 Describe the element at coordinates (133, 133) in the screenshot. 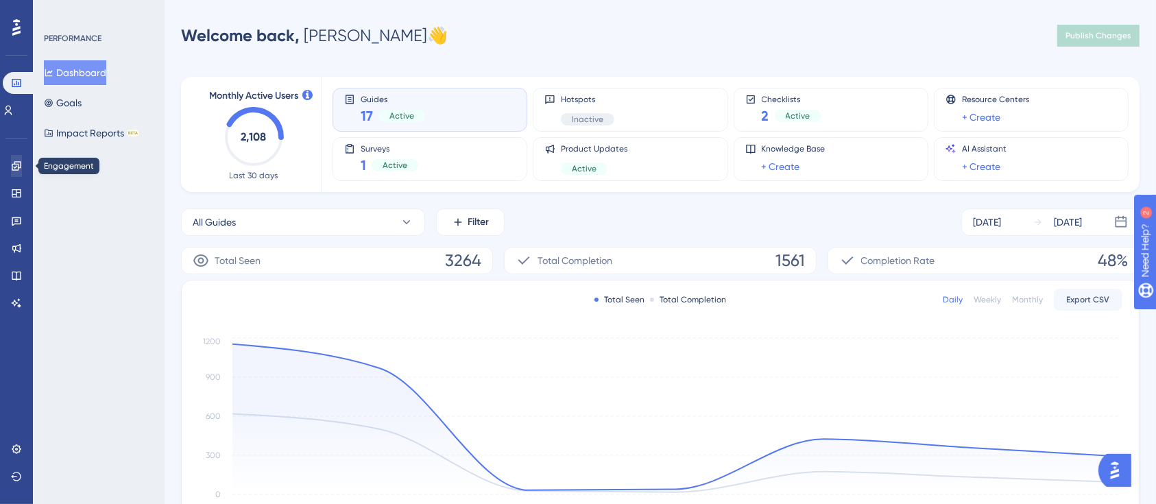

I see `div: BETA` at that location.